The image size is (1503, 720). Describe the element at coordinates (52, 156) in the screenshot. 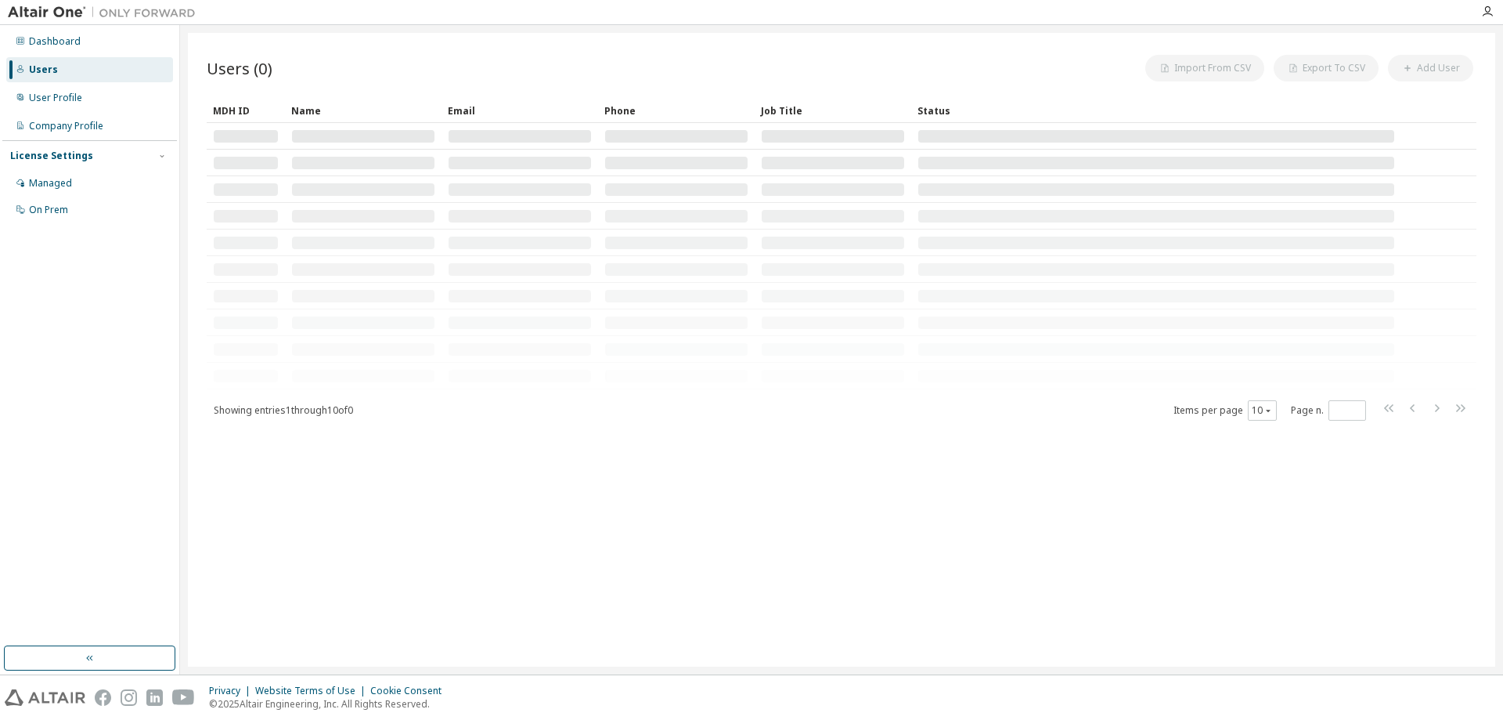

I see `div: License Settings` at that location.